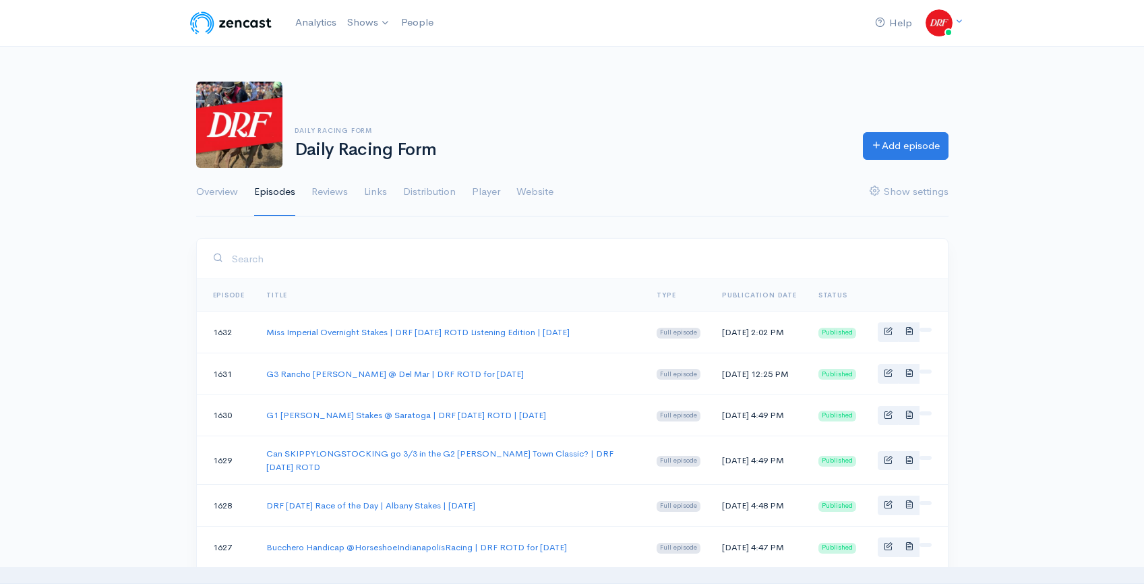  Describe the element at coordinates (274, 192) in the screenshot. I see `a: Episodes` at that location.